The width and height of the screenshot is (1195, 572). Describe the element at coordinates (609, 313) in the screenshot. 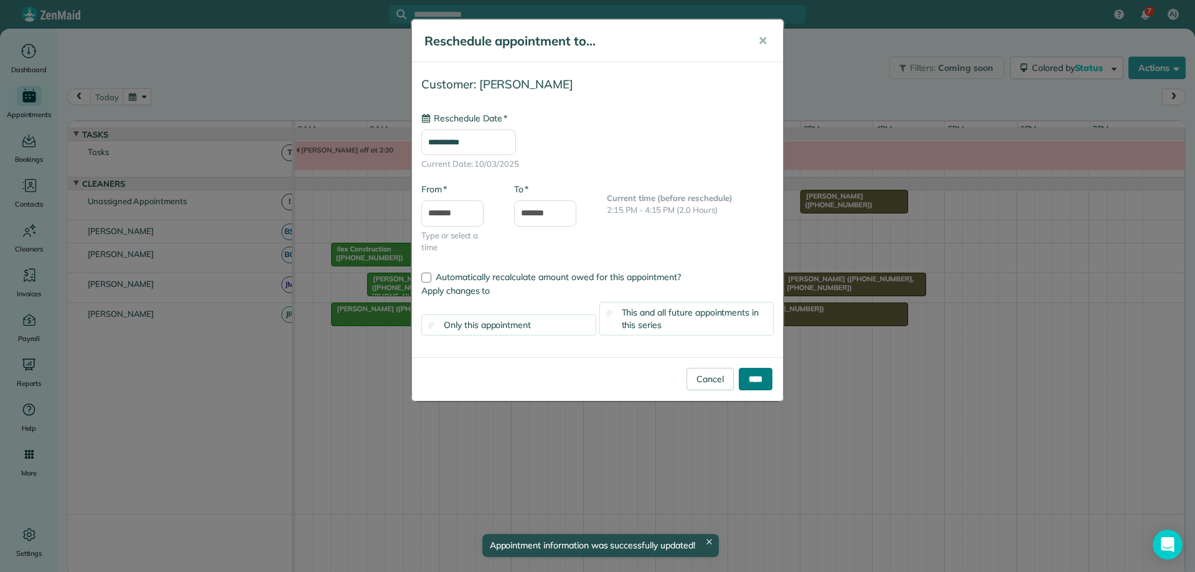

I see `input: This and all future appointments in this series` at that location.